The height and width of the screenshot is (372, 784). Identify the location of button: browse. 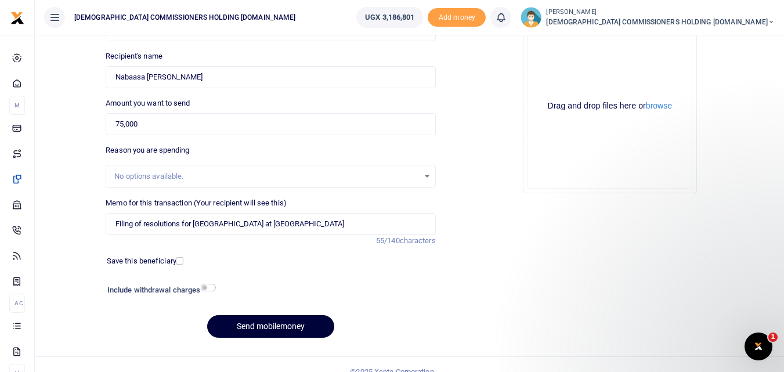
(659, 106).